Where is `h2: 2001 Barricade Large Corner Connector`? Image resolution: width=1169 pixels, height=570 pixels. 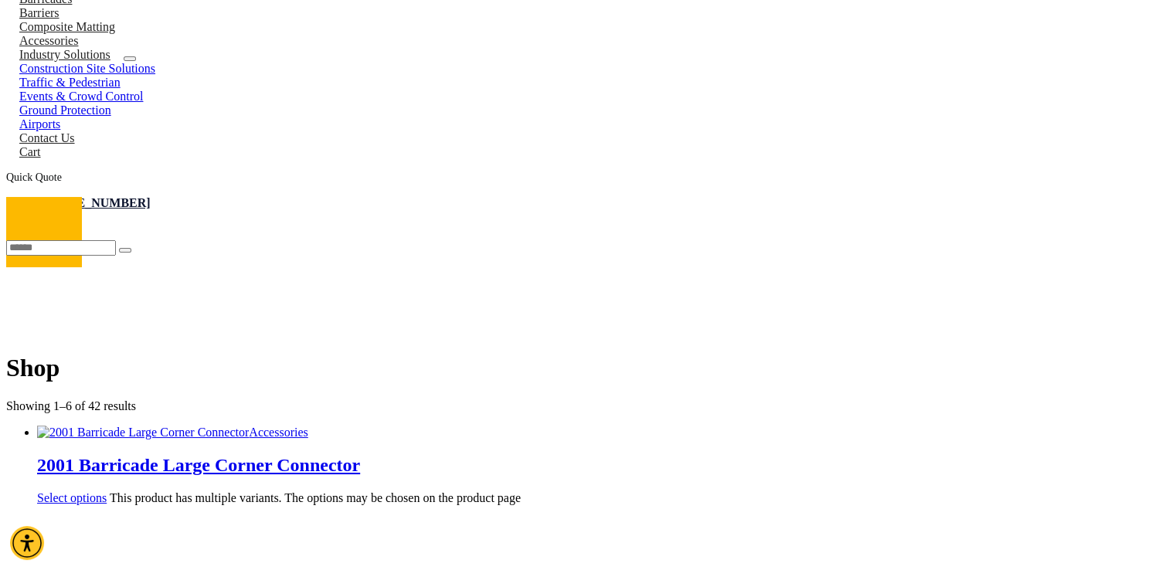
h2: 2001 Barricade Large Corner Connector is located at coordinates (600, 465).